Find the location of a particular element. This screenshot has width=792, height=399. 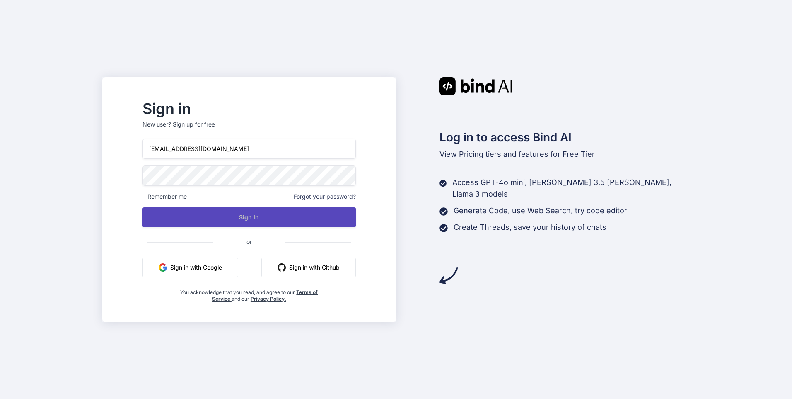

span: Remember me is located at coordinates (164, 196).